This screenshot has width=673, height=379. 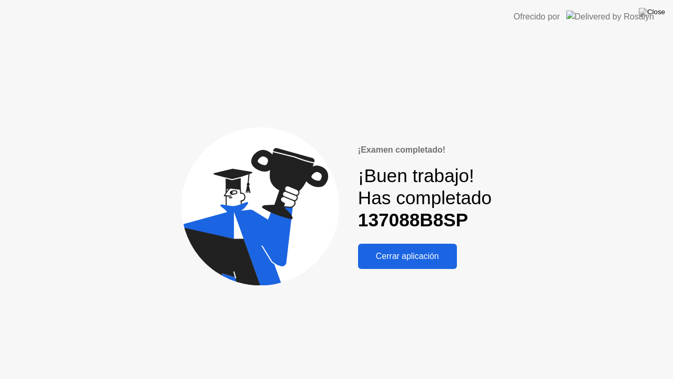 I want to click on b: 137088B8SP, so click(x=413, y=219).